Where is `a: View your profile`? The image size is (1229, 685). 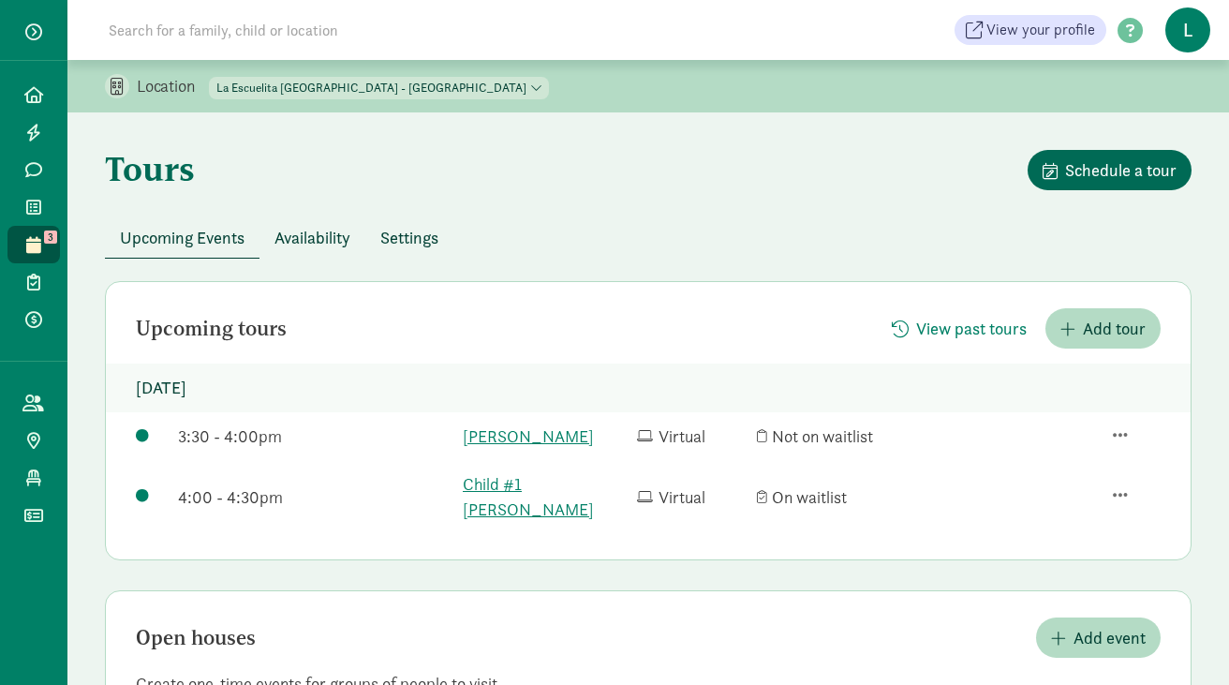
a: View your profile is located at coordinates (1031, 30).